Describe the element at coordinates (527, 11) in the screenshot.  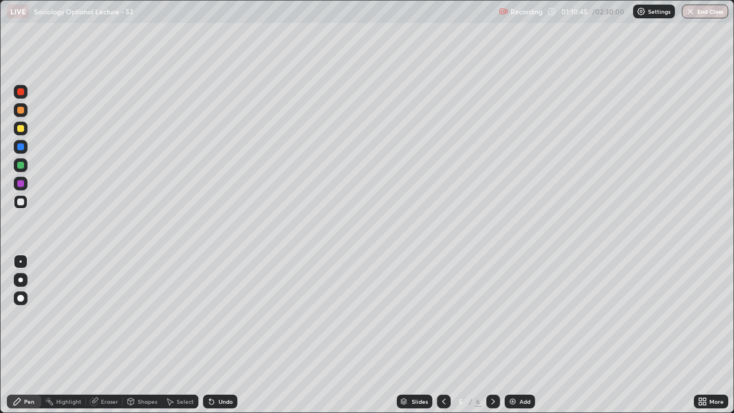
I see `p: Recording` at that location.